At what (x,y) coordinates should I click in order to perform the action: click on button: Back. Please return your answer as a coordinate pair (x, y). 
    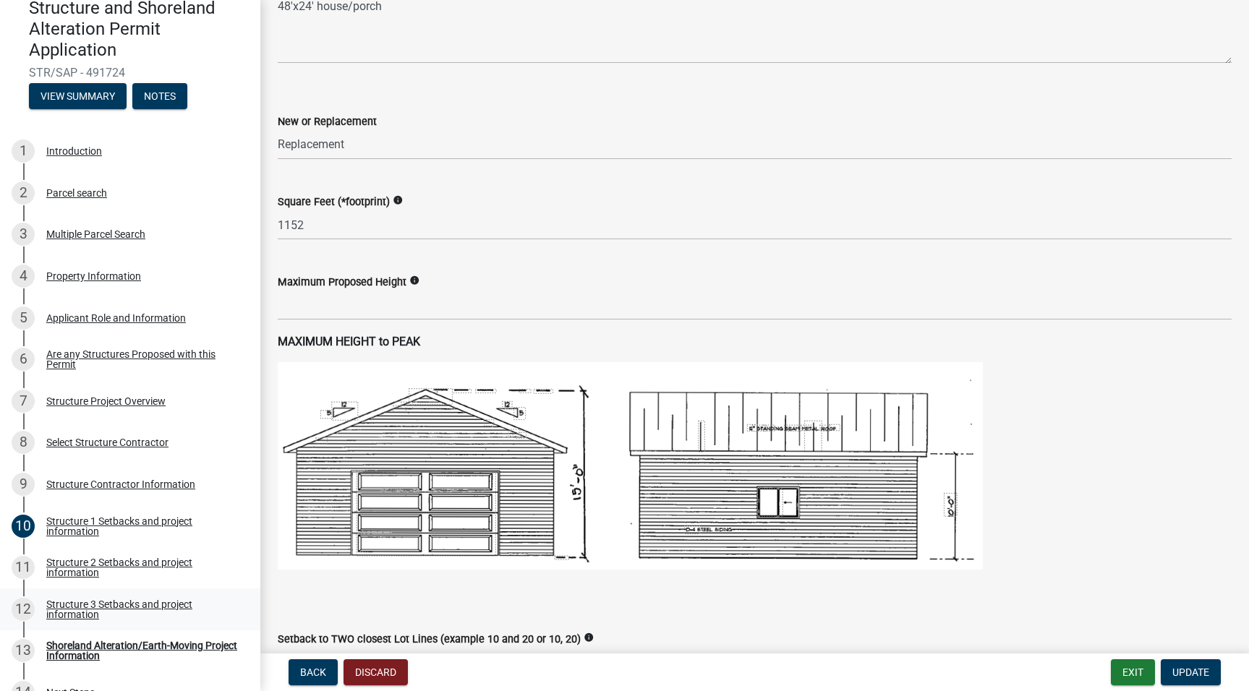
    Looking at the image, I should click on (313, 672).